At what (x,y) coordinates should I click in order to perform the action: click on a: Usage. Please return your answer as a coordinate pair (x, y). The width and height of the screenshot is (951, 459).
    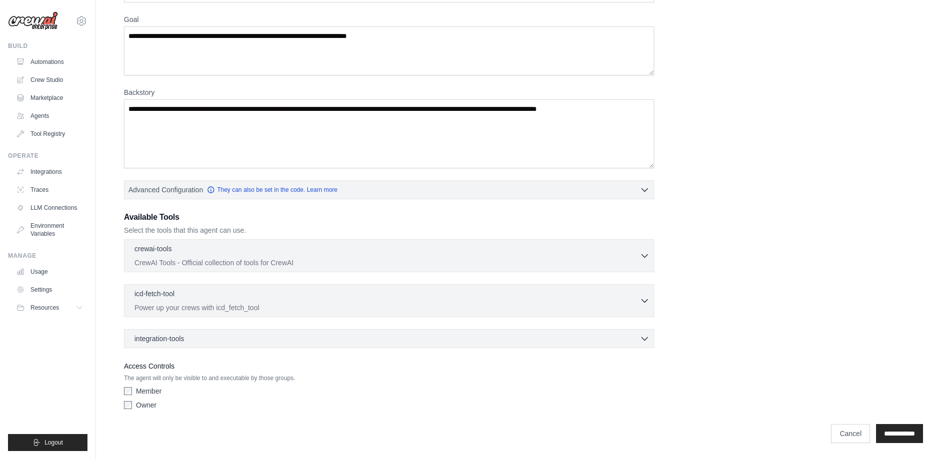
    Looking at the image, I should click on (49, 272).